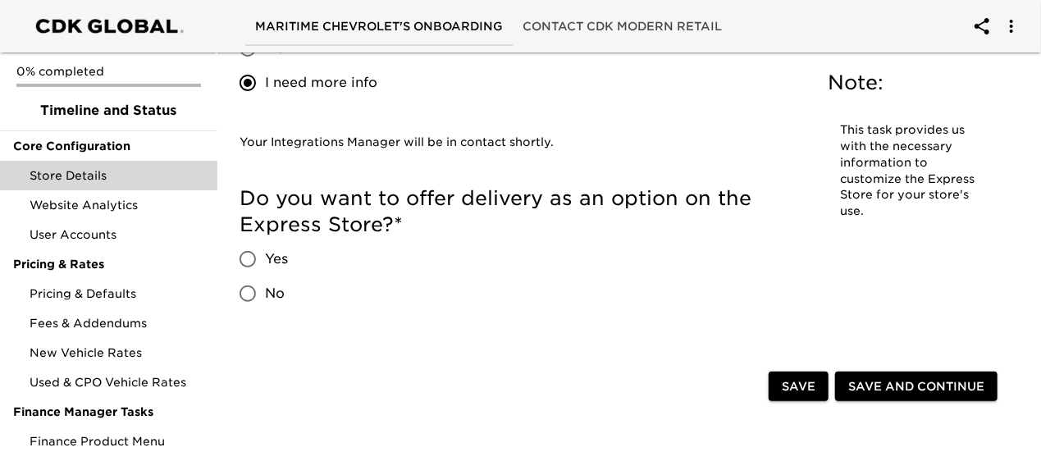 The height and width of the screenshot is (452, 1041). I want to click on span: User Accounts, so click(116, 235).